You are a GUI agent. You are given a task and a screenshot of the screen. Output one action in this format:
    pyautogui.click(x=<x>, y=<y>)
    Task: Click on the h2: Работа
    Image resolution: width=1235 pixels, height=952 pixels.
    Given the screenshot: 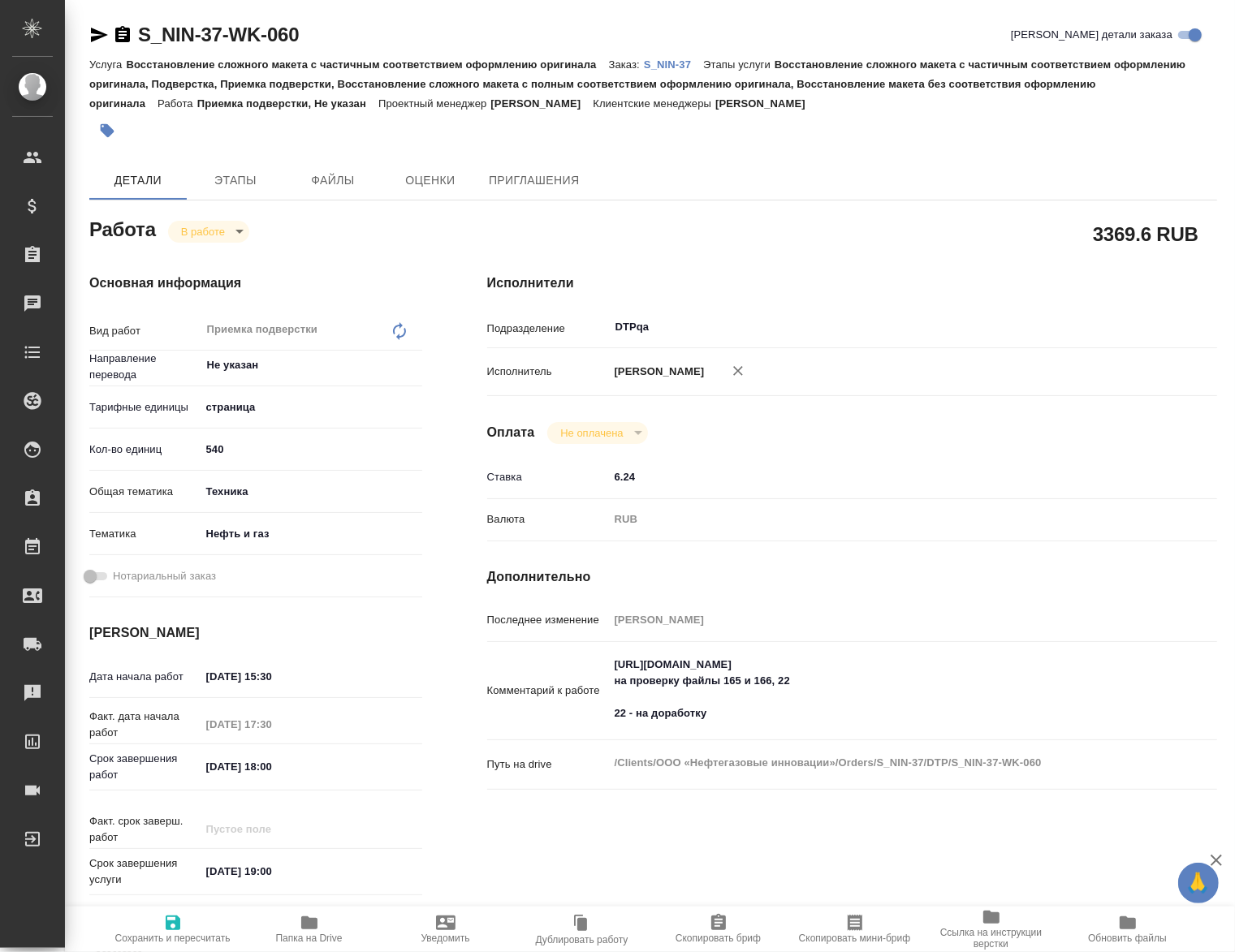 What is the action you would take?
    pyautogui.click(x=123, y=228)
    